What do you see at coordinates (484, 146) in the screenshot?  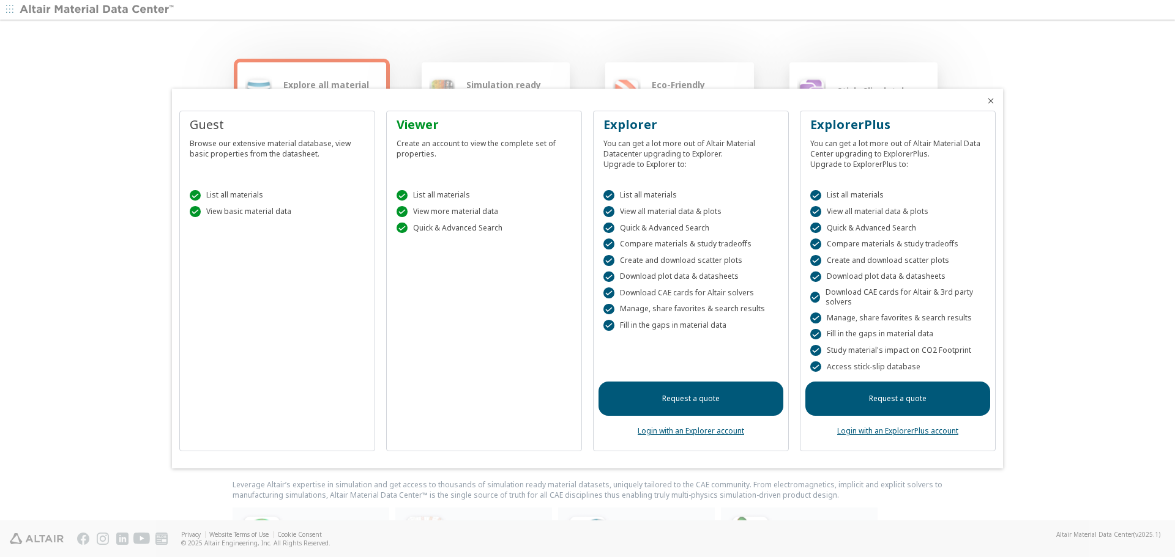 I see `div: Create an account to view the complete set of properties.` at bounding box center [484, 146].